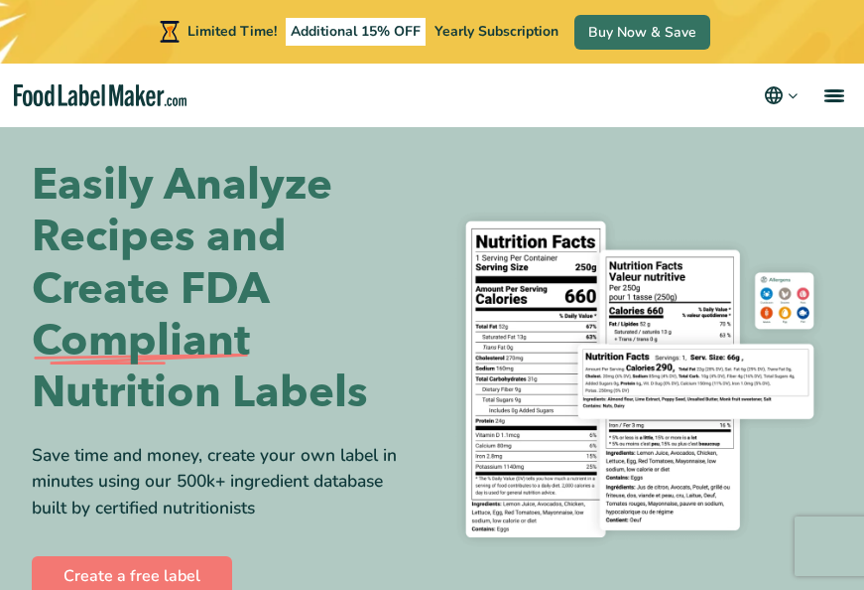 The height and width of the screenshot is (590, 864). What do you see at coordinates (355, 32) in the screenshot?
I see `span: Additional 15% OFF` at bounding box center [355, 32].